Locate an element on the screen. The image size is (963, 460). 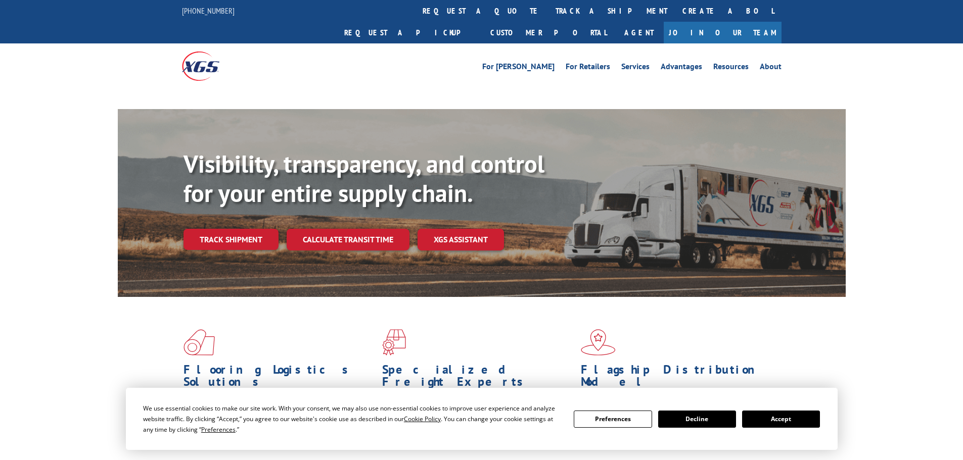
div: We use essential cookies to make our site work. With your consent, we may also use non-essential ... is located at coordinates (352, 419).